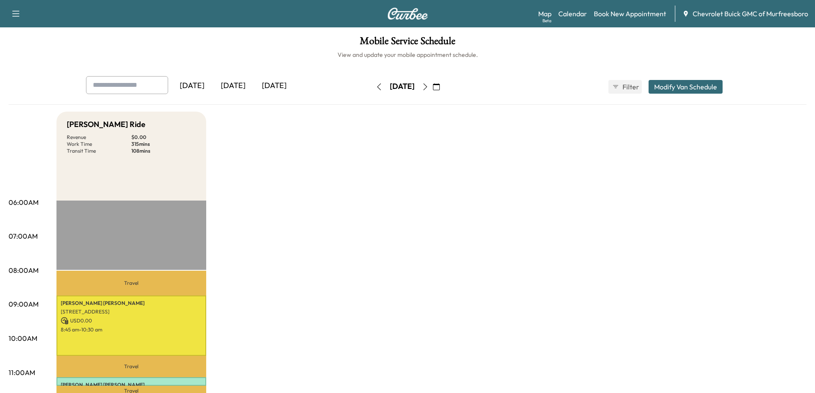 The height and width of the screenshot is (393, 815). I want to click on div: Beta, so click(547, 21).